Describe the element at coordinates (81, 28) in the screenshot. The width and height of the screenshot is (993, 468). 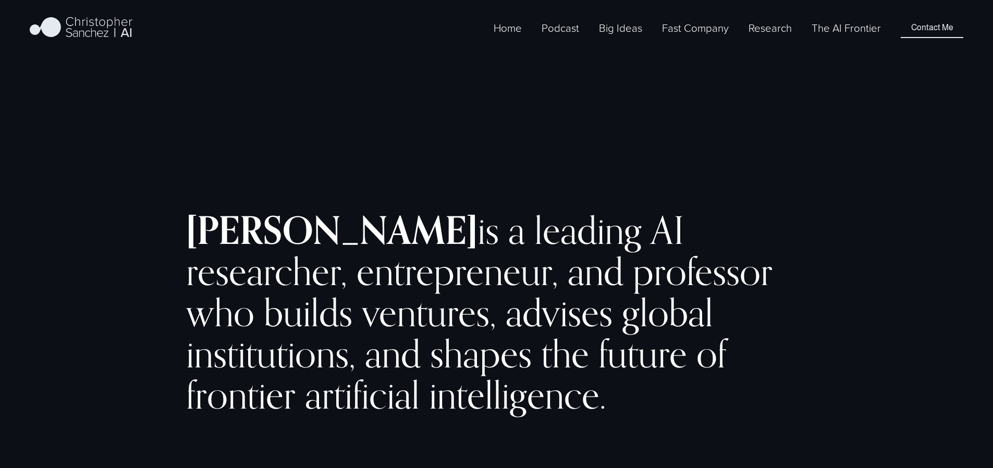
I see `img: Christopher Sanchez | AI` at that location.